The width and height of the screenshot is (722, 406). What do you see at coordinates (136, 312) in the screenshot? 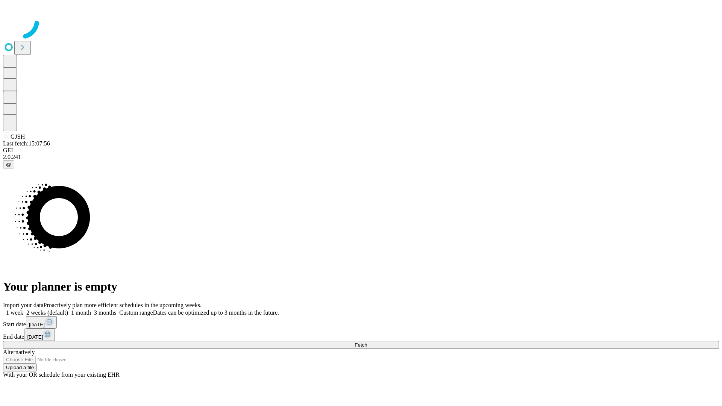
I see `span: Custom range` at bounding box center [136, 312].